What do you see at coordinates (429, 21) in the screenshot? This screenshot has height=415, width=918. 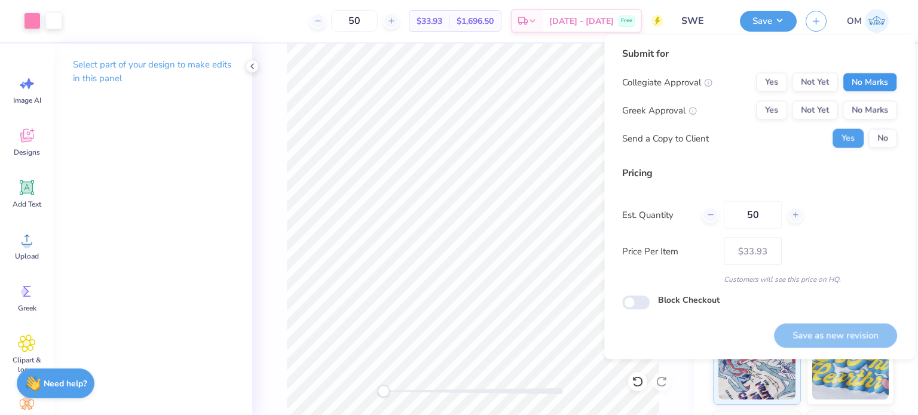 I see `span: $33.93` at bounding box center [429, 21].